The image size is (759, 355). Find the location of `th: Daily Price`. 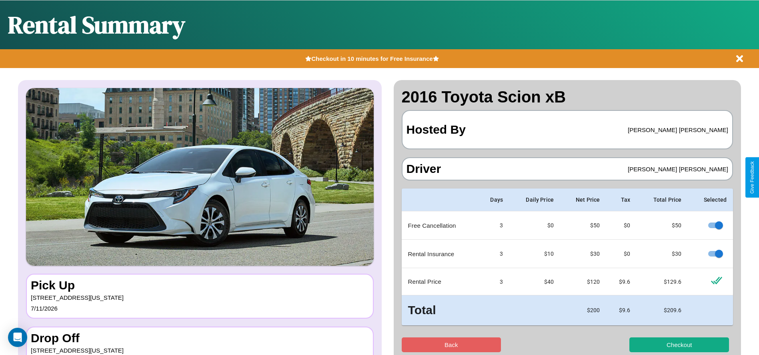

th: Daily Price is located at coordinates (534, 200).